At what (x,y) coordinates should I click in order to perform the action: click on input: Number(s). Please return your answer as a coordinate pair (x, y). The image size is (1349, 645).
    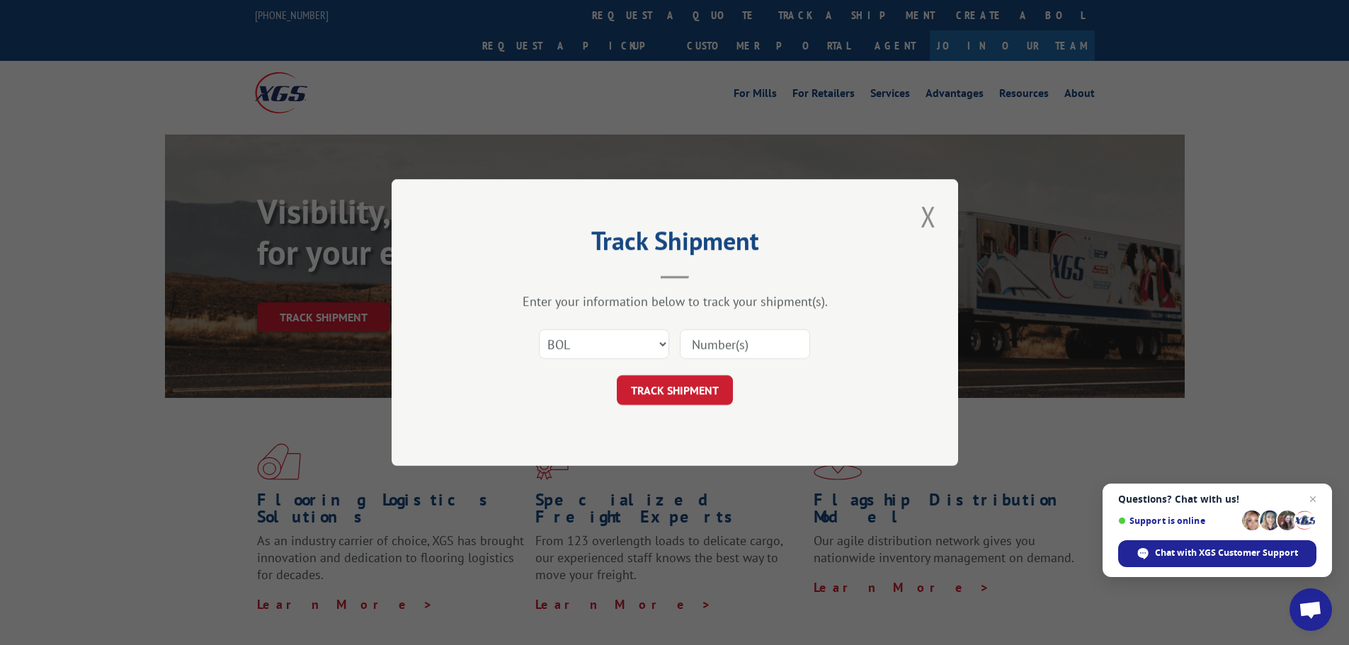
    Looking at the image, I should click on (745, 344).